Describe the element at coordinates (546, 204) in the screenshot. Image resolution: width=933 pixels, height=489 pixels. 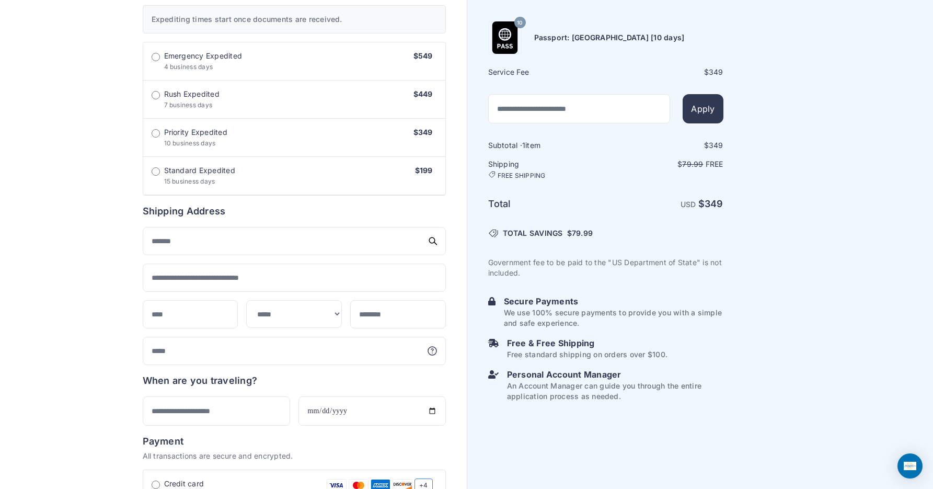
I see `h6: Total` at that location.